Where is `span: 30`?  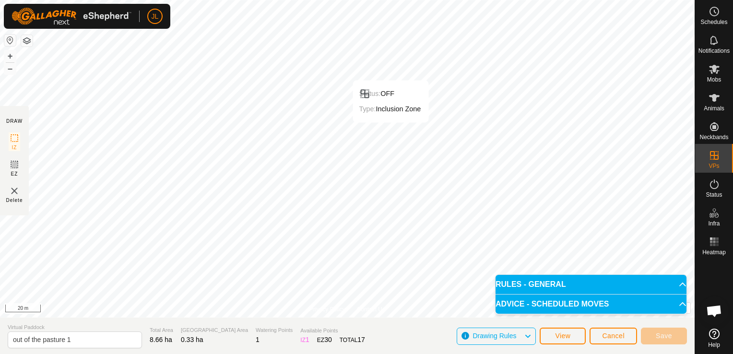
span: 30 is located at coordinates (328, 340).